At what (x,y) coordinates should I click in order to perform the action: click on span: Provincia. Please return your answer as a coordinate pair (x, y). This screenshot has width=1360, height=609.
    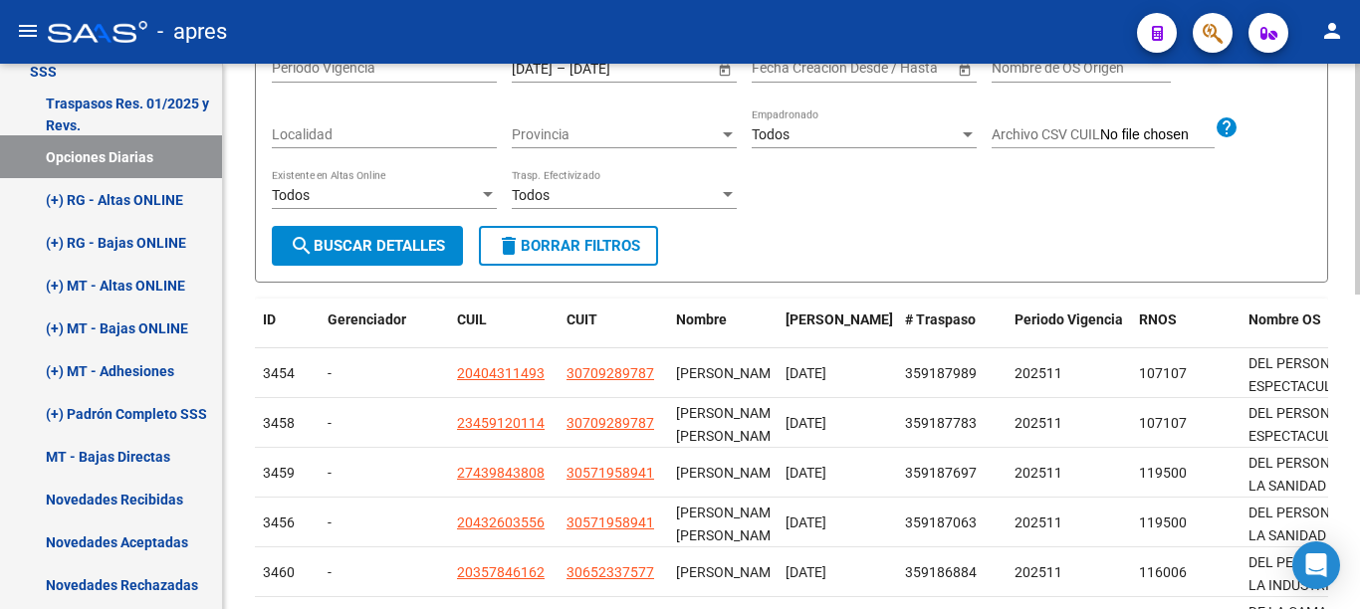
    Looking at the image, I should click on (615, 134).